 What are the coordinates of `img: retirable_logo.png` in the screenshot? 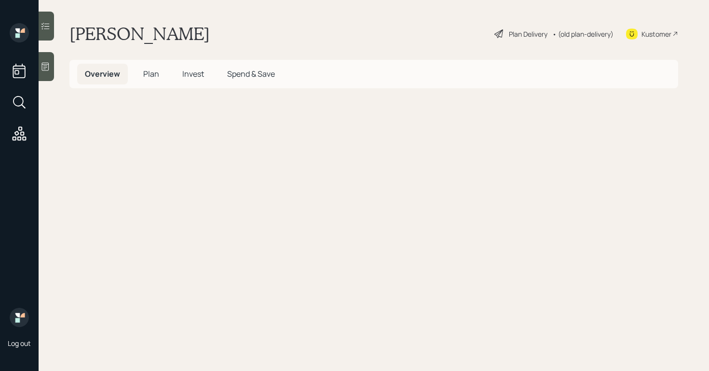 It's located at (19, 317).